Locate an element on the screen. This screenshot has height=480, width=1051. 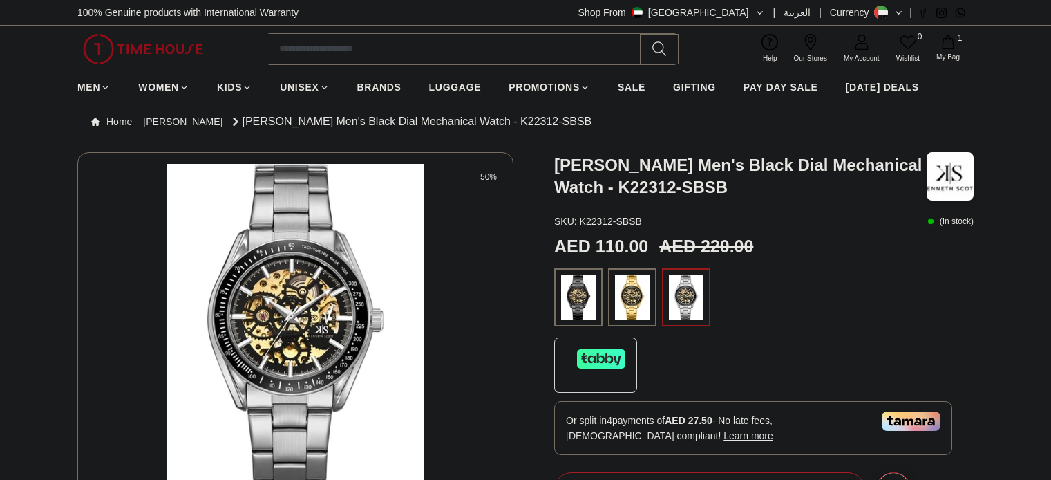
span: WOMEN is located at coordinates (158, 87).